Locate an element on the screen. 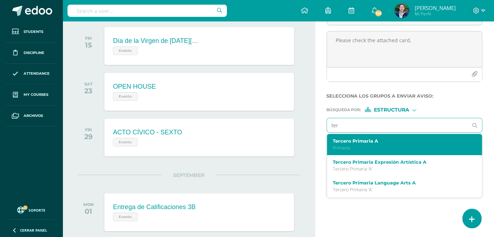  a: Students is located at coordinates (31, 32).